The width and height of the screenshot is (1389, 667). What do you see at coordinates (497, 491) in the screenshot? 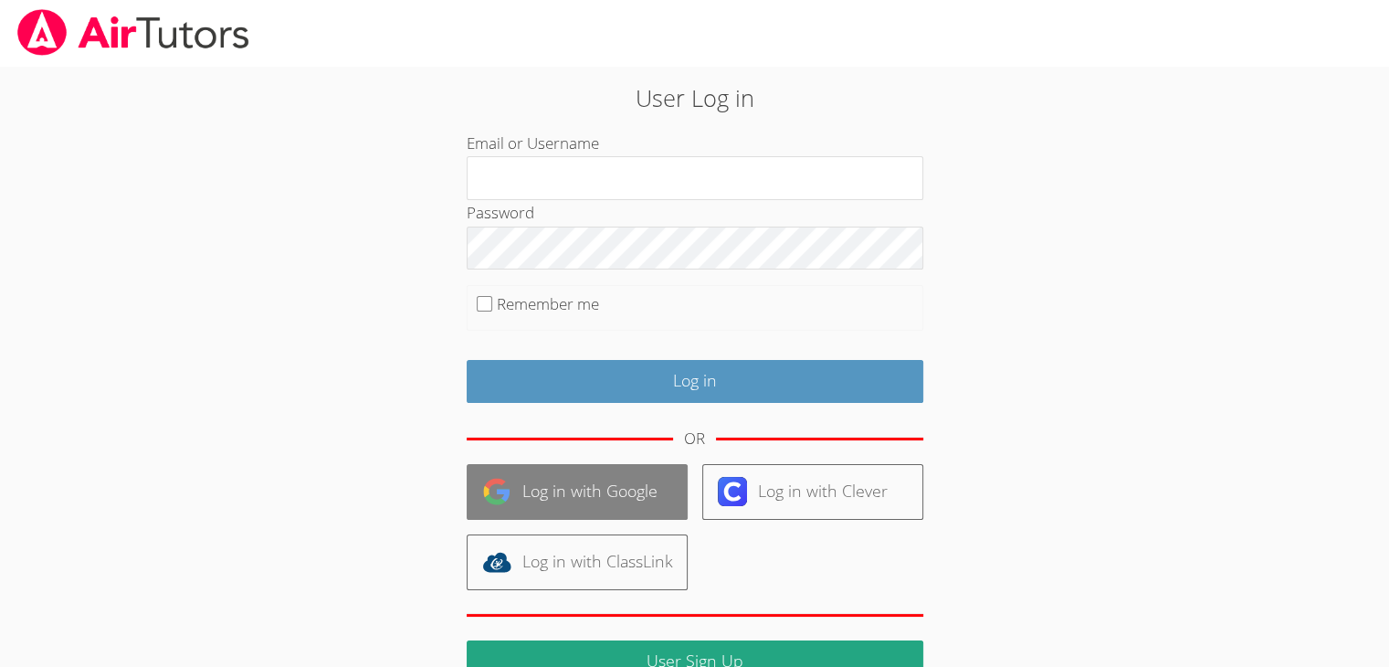
I see `img: google-logo-50288ca7cdecda66e5e0955fdab243c47b7ad437acaf1139b6f446037453330a.svg` at bounding box center [497, 491].